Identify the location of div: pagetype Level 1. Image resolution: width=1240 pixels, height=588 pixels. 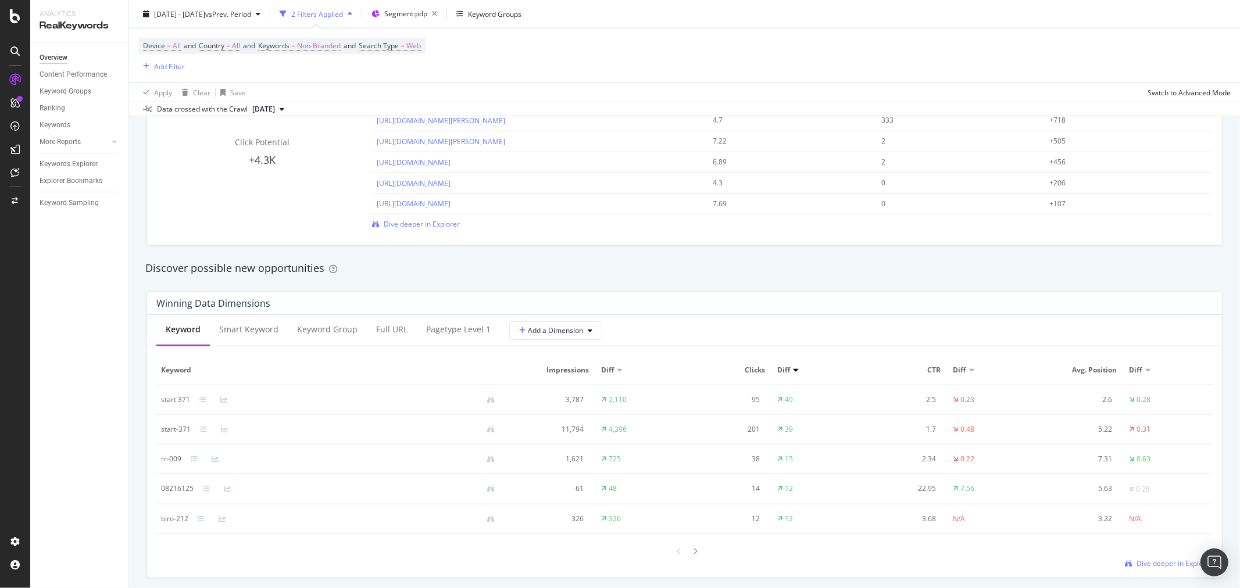
(458, 330).